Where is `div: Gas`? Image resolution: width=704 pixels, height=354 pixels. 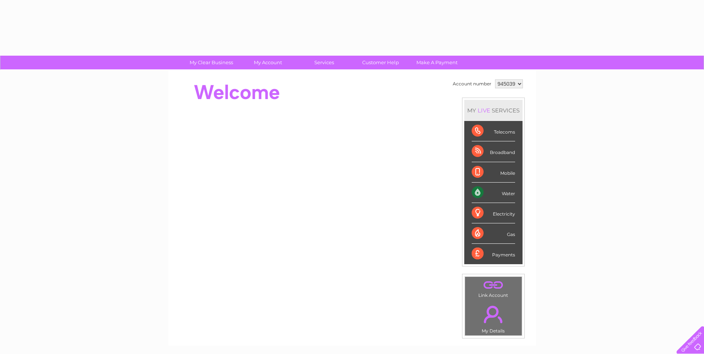
div: Gas is located at coordinates (493, 233).